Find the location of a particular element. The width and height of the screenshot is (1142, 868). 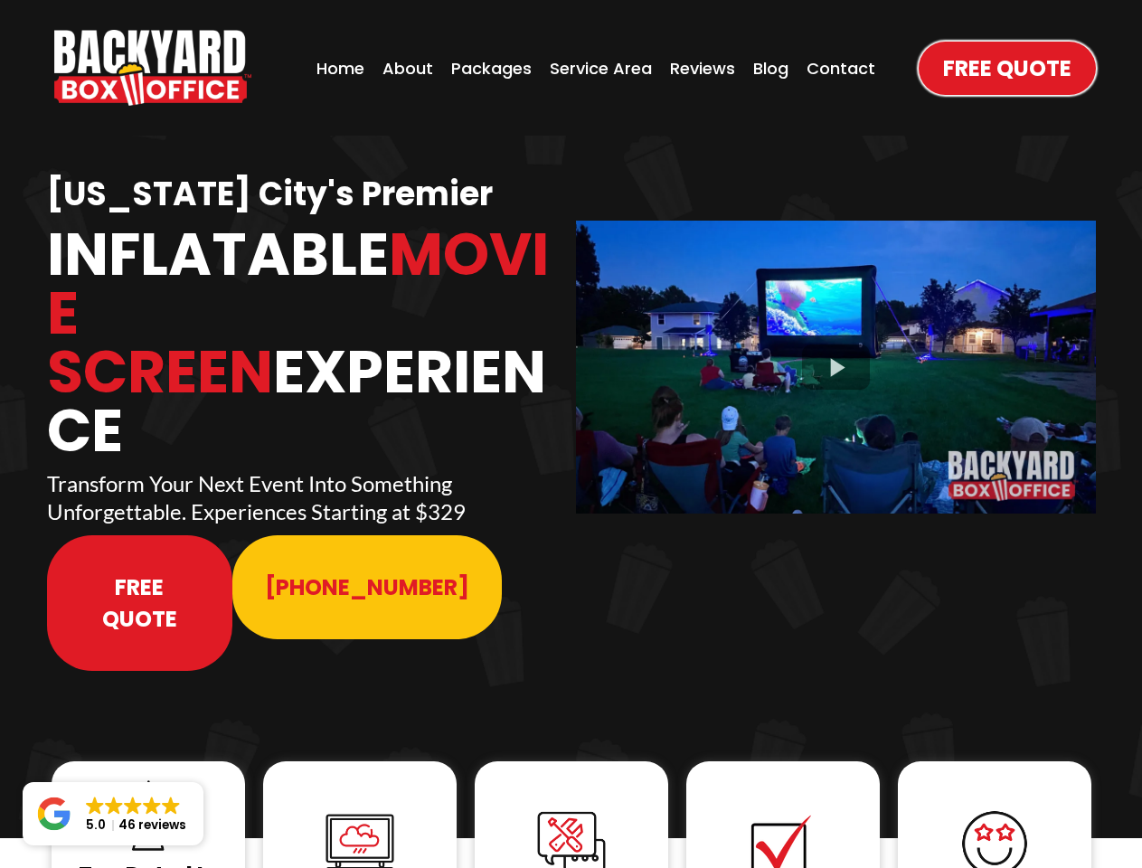

a: Service Area is located at coordinates (600, 68).